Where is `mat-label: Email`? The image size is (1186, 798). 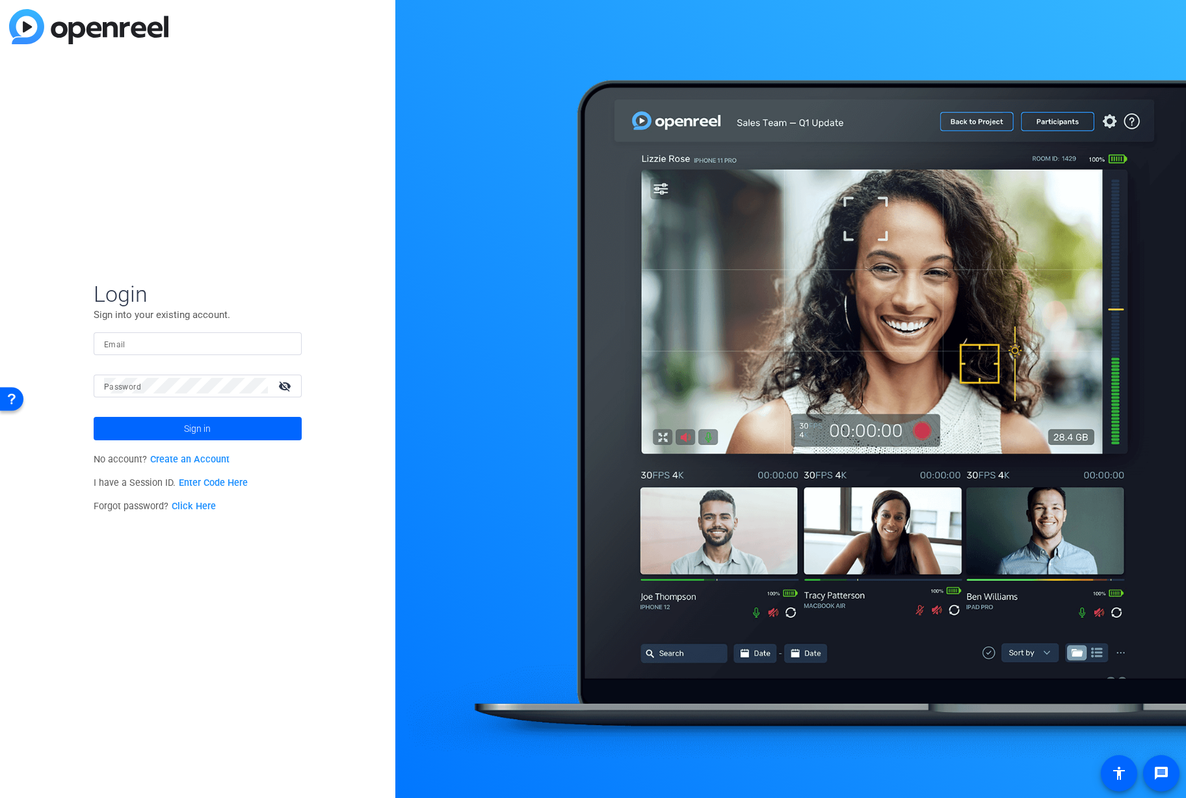 mat-label: Email is located at coordinates (114, 345).